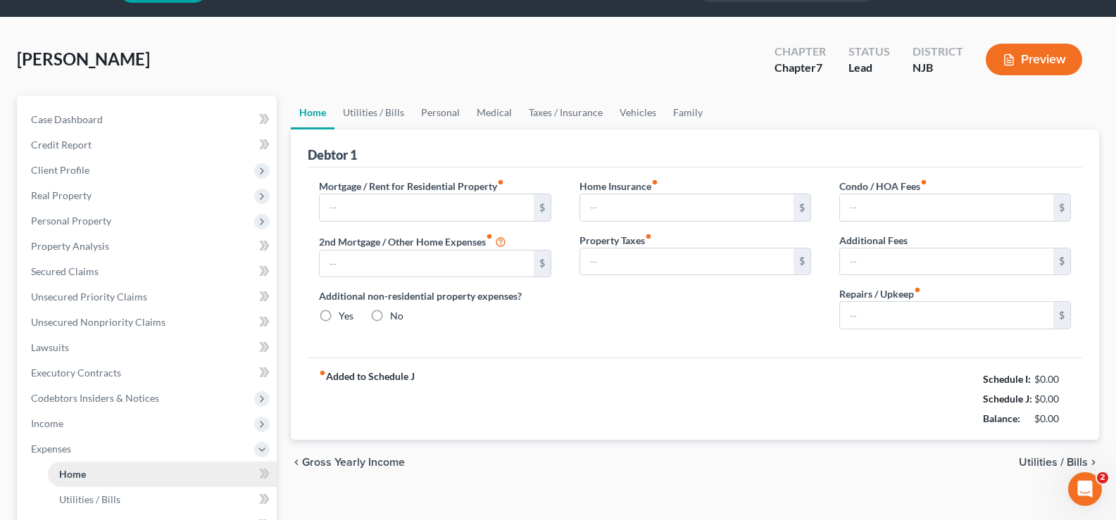 Image resolution: width=1116 pixels, height=520 pixels. Describe the element at coordinates (60, 170) in the screenshot. I see `span: Client Profile` at that location.